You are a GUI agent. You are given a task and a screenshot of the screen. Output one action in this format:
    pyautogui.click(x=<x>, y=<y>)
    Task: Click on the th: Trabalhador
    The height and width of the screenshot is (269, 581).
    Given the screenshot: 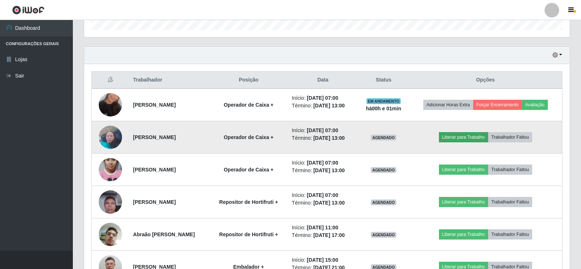 What is the action you would take?
    pyautogui.click(x=169, y=80)
    